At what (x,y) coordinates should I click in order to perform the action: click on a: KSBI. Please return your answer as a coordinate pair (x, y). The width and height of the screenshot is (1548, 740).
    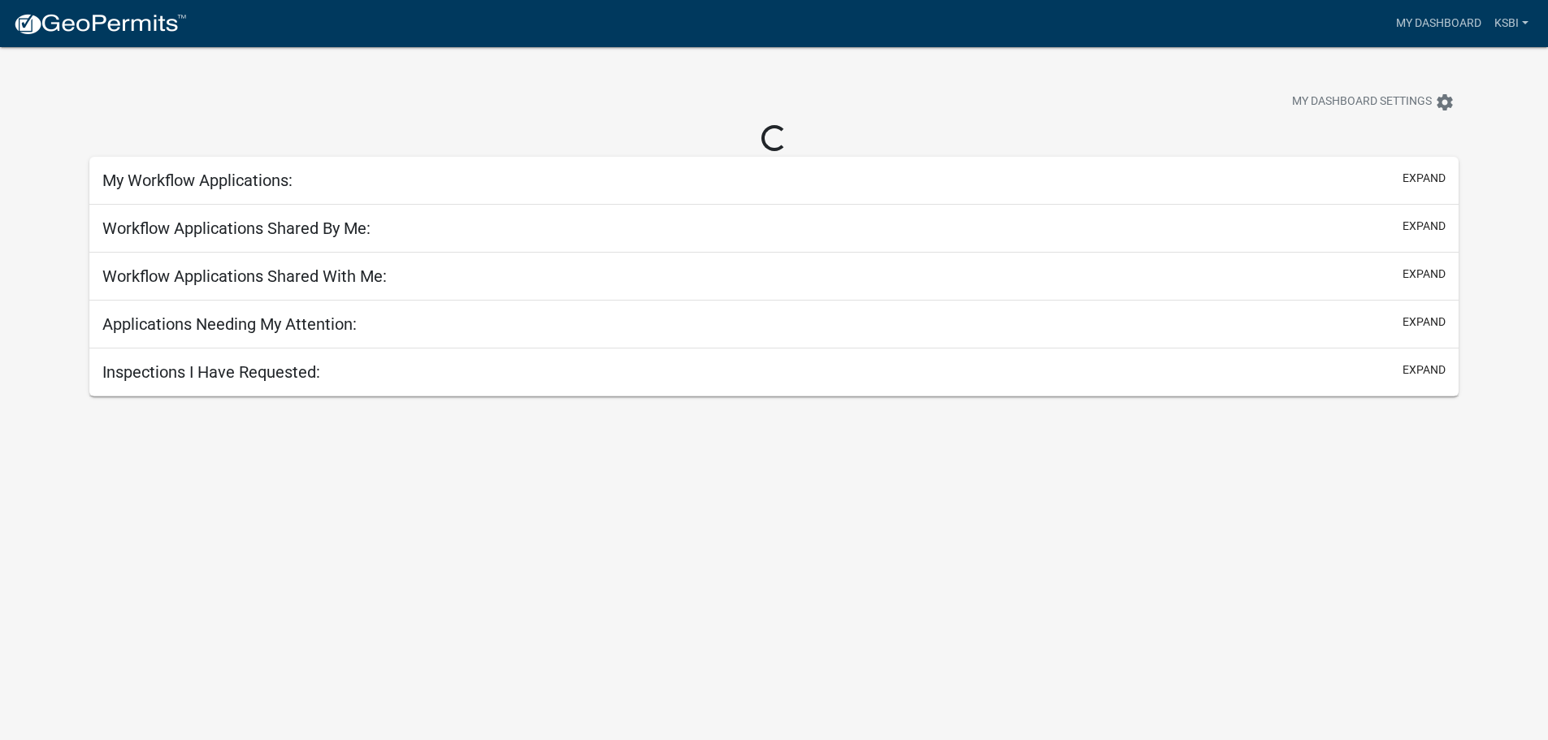
    Looking at the image, I should click on (1511, 24).